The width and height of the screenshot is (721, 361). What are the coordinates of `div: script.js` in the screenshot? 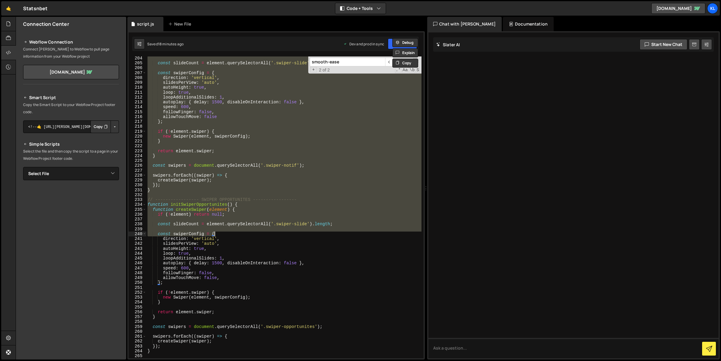 It's located at (145, 24).